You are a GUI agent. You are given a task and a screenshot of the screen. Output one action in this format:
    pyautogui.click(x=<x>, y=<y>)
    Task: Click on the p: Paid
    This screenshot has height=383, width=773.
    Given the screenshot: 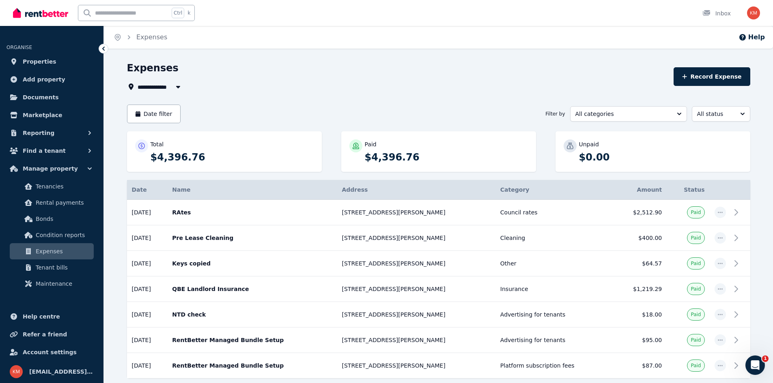 What is the action you would take?
    pyautogui.click(x=370, y=144)
    